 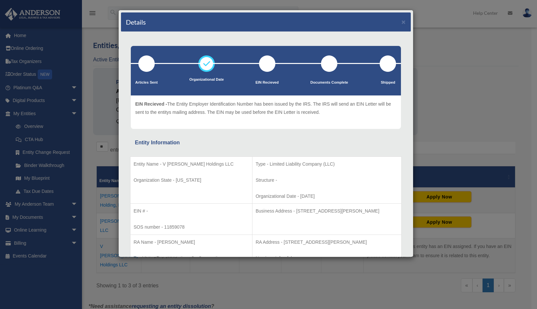 I want to click on p: The Entity Employer Identification Number has been issued by the IRS. The IRS will send an EIN Le..., so click(x=266, y=108).